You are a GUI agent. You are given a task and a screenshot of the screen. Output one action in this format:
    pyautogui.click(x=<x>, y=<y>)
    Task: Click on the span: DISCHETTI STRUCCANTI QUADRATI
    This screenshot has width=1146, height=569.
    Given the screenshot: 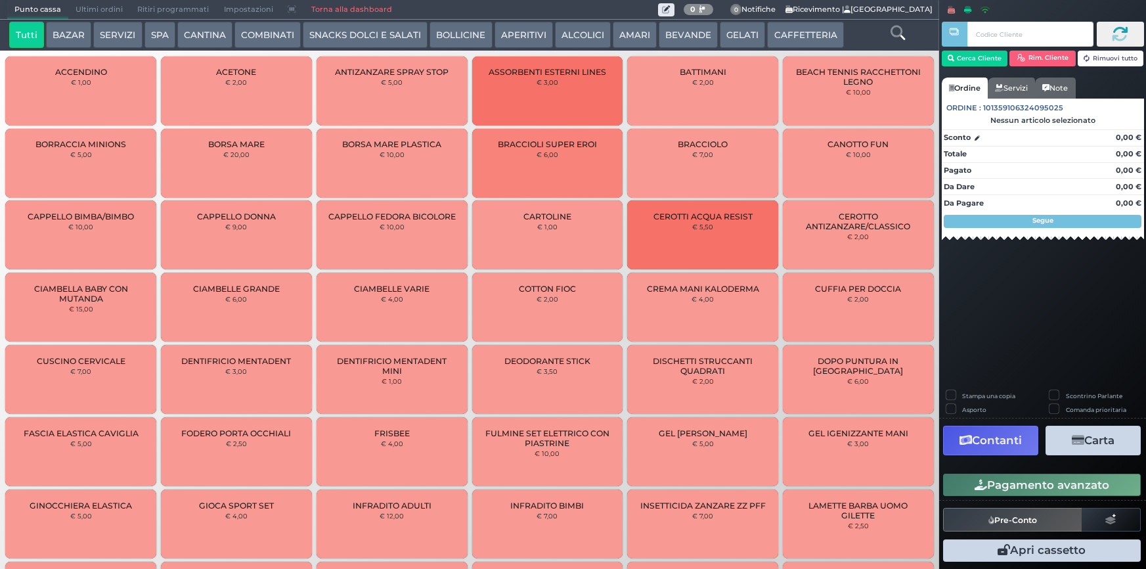 What is the action you would take?
    pyautogui.click(x=703, y=366)
    